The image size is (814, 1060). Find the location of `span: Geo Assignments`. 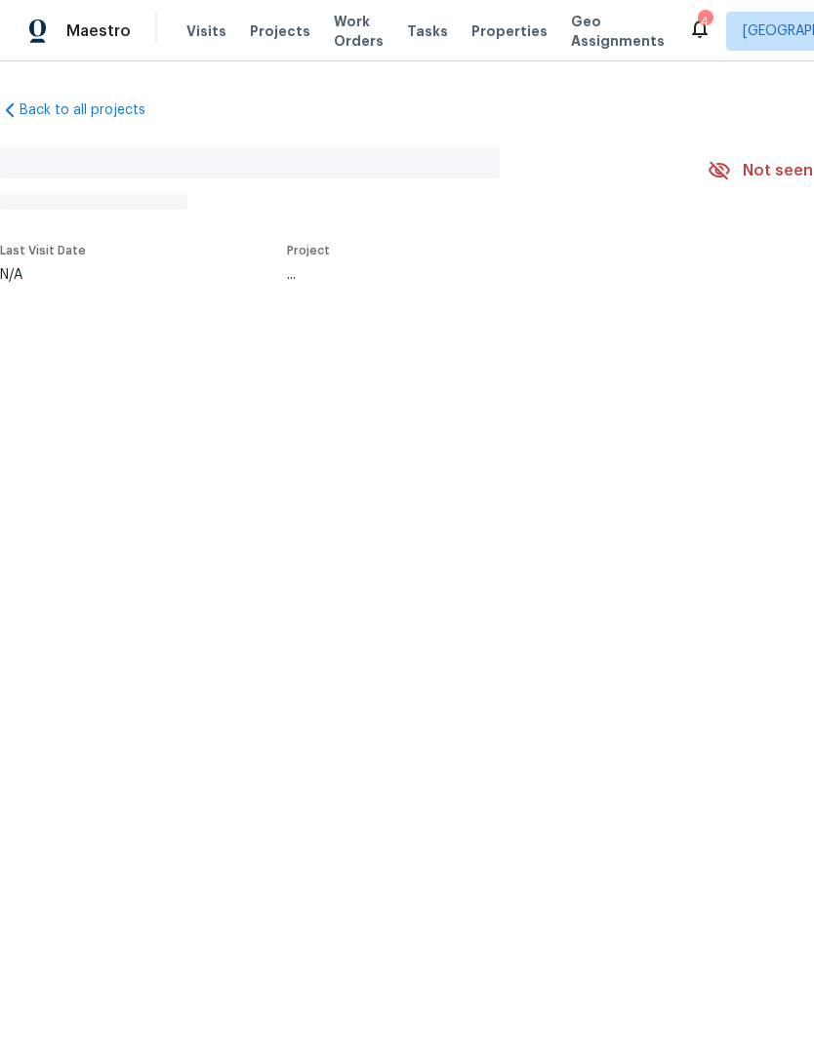

span: Geo Assignments is located at coordinates (617, 31).